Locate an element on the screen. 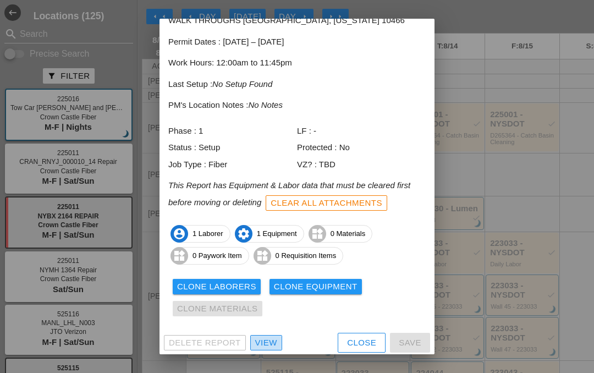 The width and height of the screenshot is (594, 373). button: Clear All Attachments is located at coordinates (326, 203).